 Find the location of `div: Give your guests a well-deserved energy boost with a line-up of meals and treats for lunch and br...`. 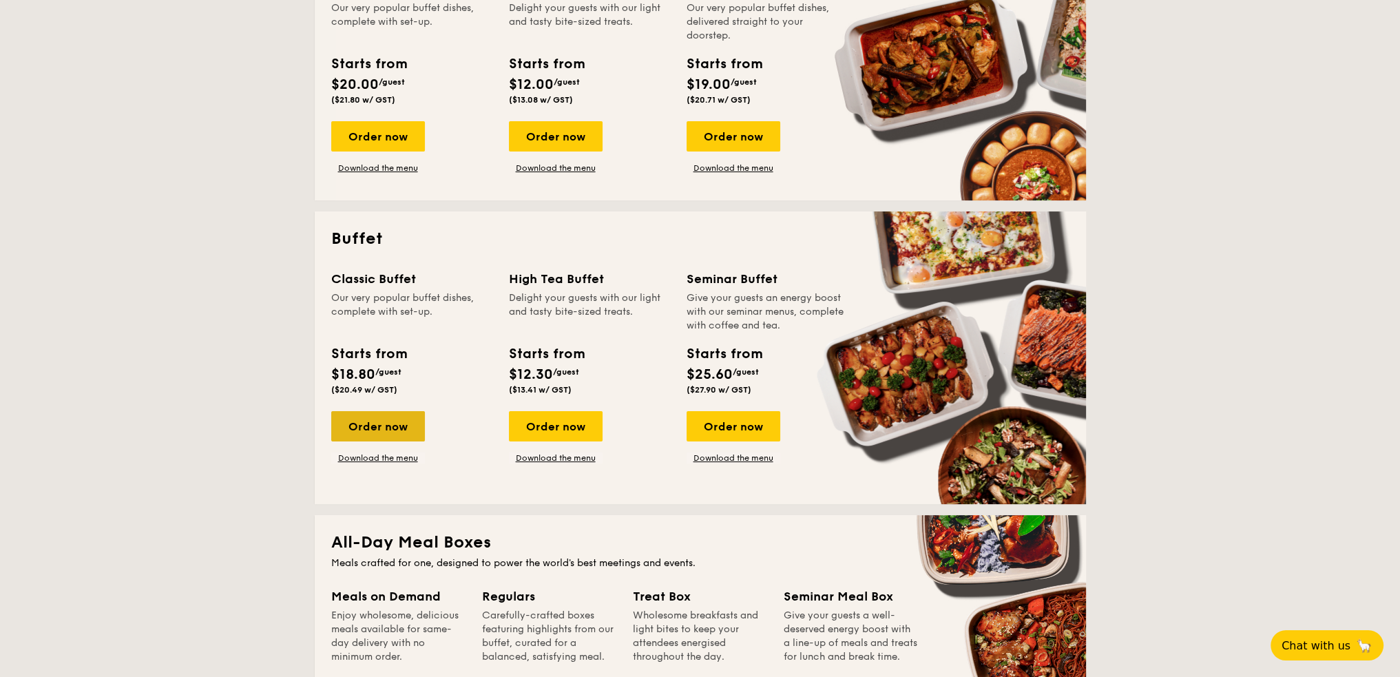

div: Give your guests a well-deserved energy boost with a line-up of meals and treats for lunch and br... is located at coordinates (851, 636).